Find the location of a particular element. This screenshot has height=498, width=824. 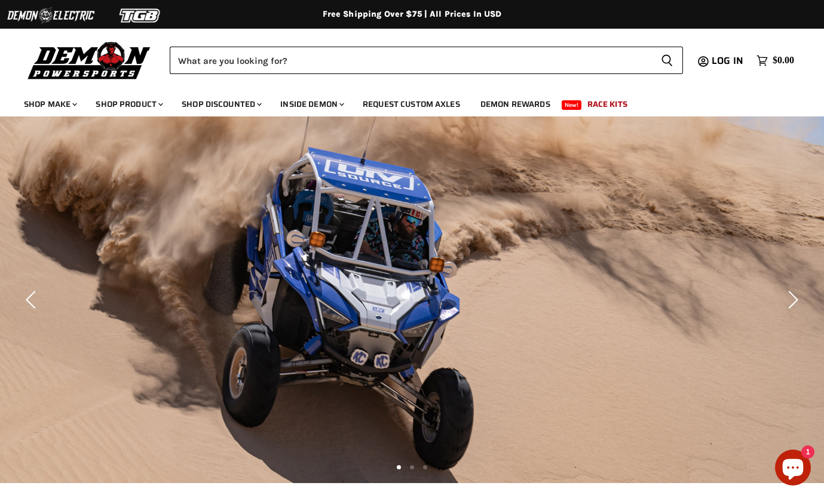

li: Page dot 1 is located at coordinates (398, 467).